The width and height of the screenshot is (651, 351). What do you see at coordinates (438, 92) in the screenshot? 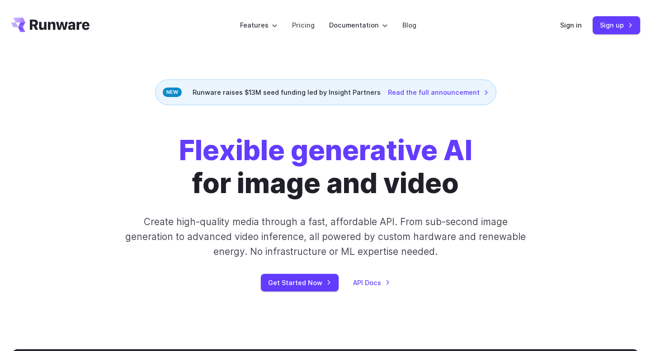
I see `a: Read the full announcement` at bounding box center [438, 92].